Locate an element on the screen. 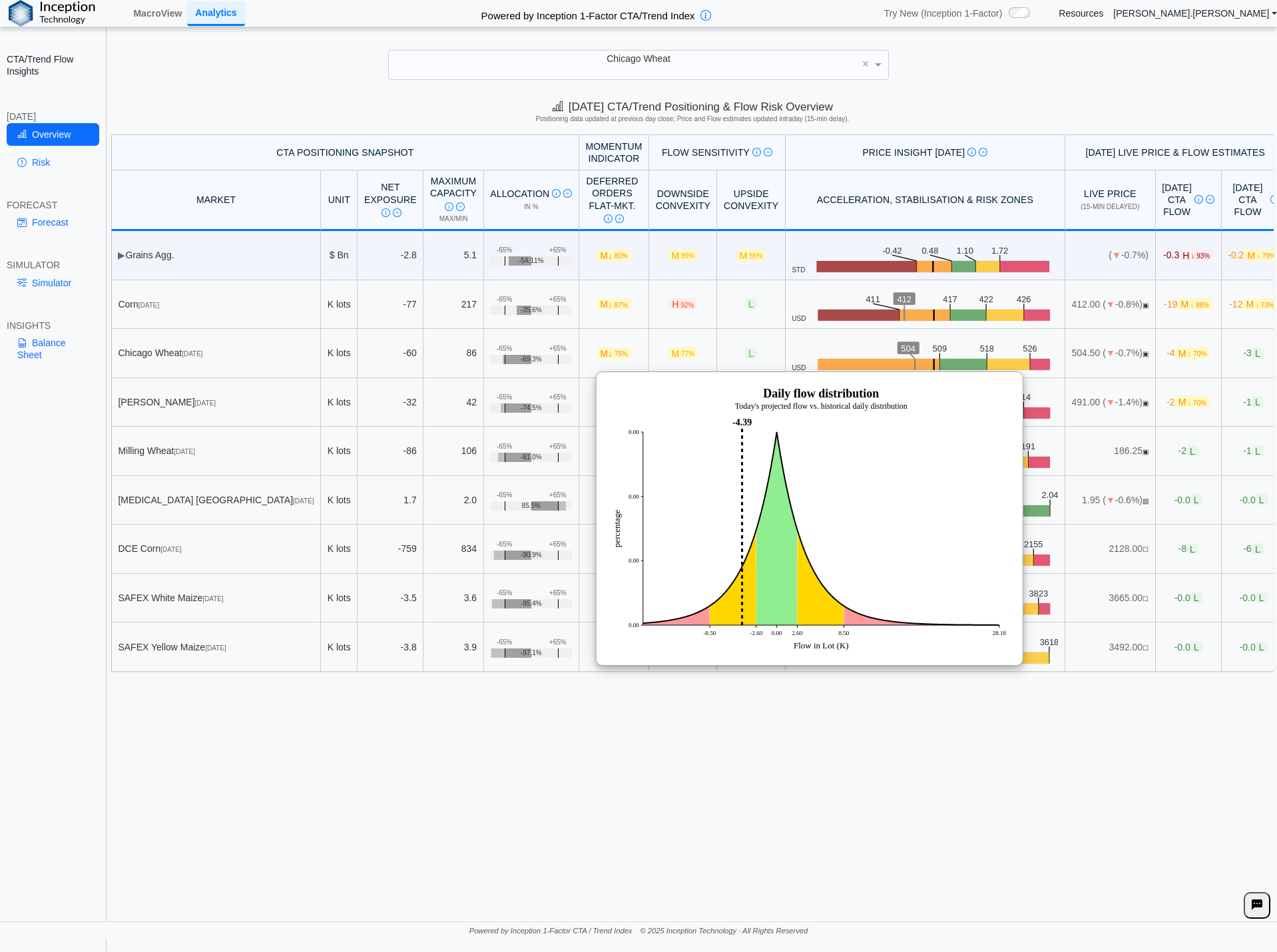  span: -19 is located at coordinates (1188, 304).